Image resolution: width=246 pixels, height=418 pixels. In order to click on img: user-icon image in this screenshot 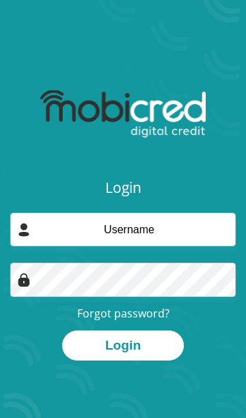, I will do `click(24, 230)`.